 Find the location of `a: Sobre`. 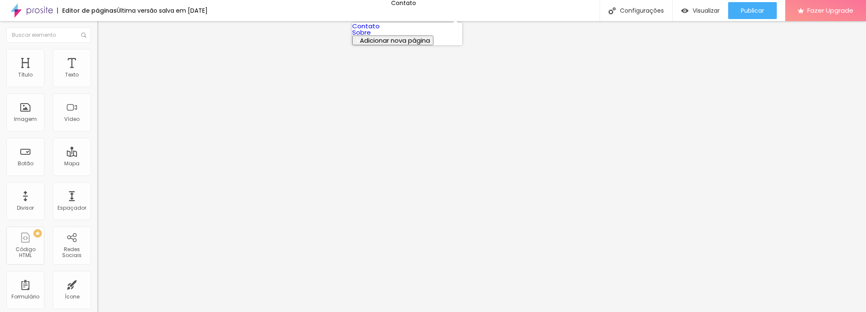

a: Sobre is located at coordinates (361, 32).